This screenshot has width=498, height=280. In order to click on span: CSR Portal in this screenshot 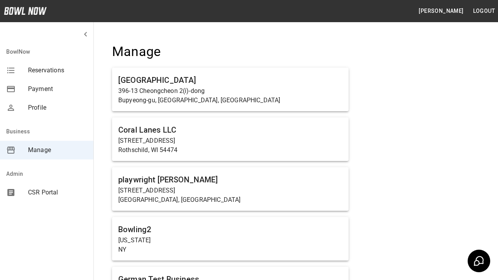, I will do `click(58, 192)`.